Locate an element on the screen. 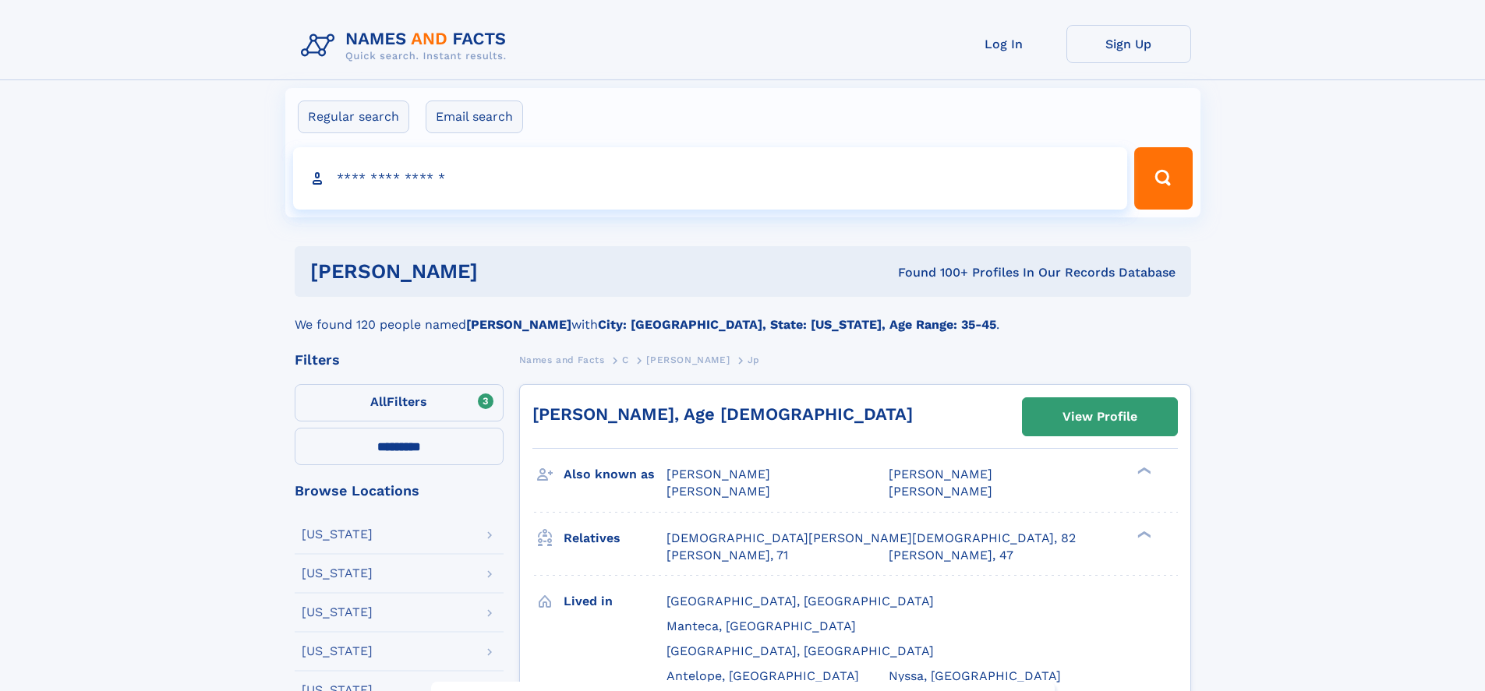  label: Filters is located at coordinates (399, 403).